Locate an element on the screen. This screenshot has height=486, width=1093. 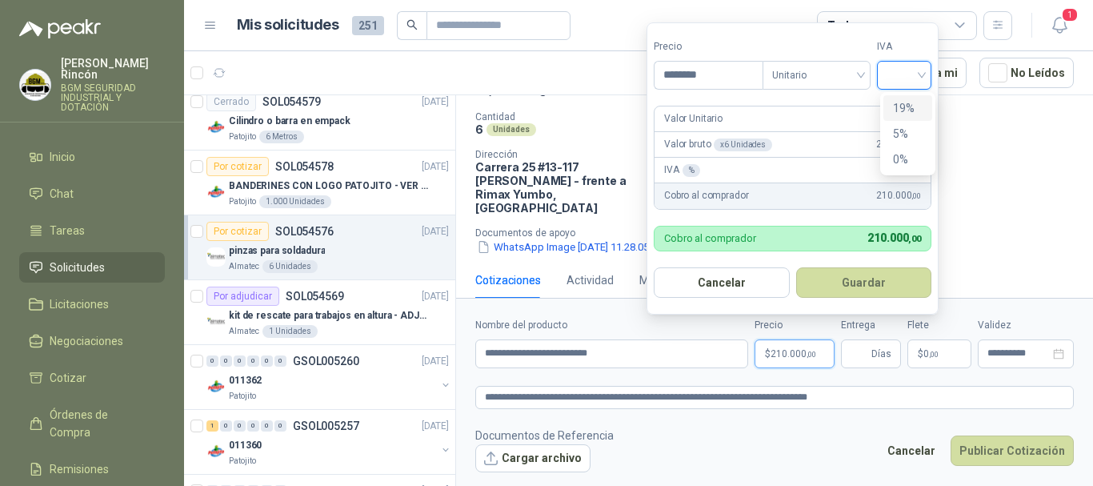
div: Unidades is located at coordinates (511, 130).